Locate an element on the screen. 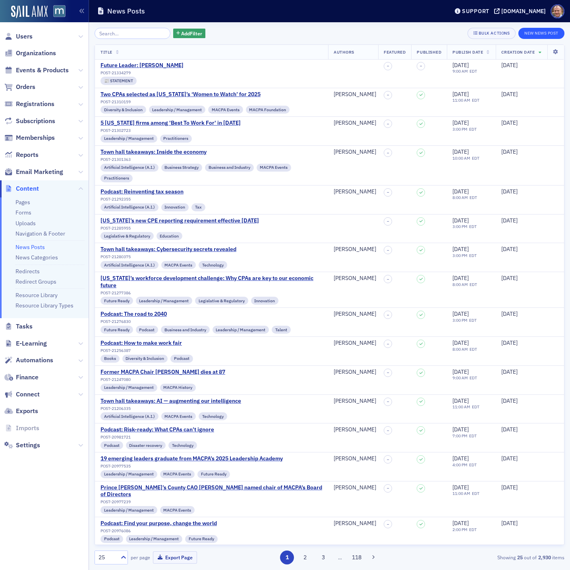 The image size is (570, 570). button: 1 is located at coordinates (287, 557).